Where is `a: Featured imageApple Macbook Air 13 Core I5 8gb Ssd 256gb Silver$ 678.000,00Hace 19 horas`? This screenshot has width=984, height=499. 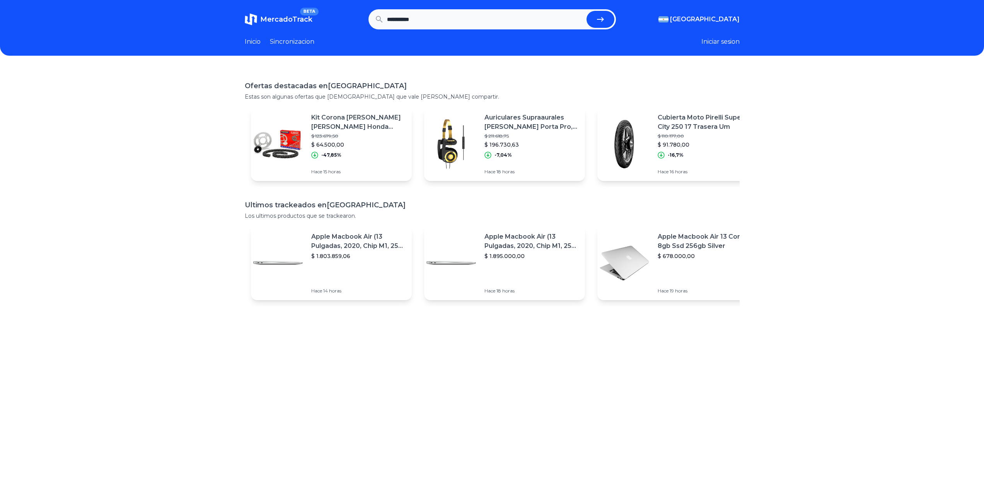 a: Featured imageApple Macbook Air 13 Core I5 8gb Ssd 256gb Silver$ 678.000,00Hace 19 horas is located at coordinates (678, 263).